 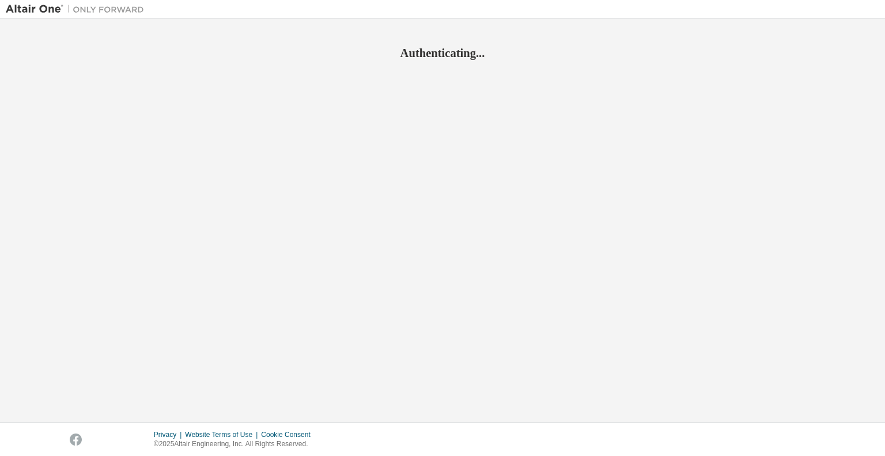 I want to click on img: facebook.svg, so click(x=75, y=439).